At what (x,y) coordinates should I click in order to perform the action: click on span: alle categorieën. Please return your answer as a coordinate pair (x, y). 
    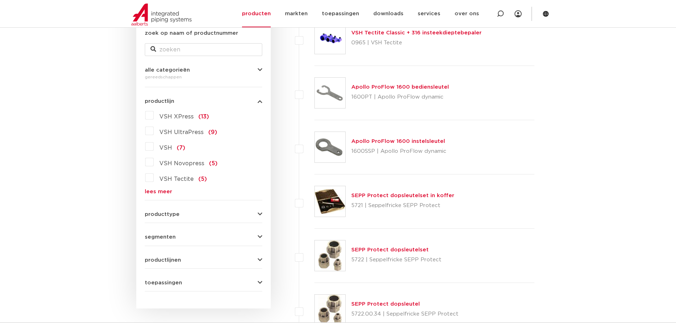
    Looking at the image, I should click on (167, 70).